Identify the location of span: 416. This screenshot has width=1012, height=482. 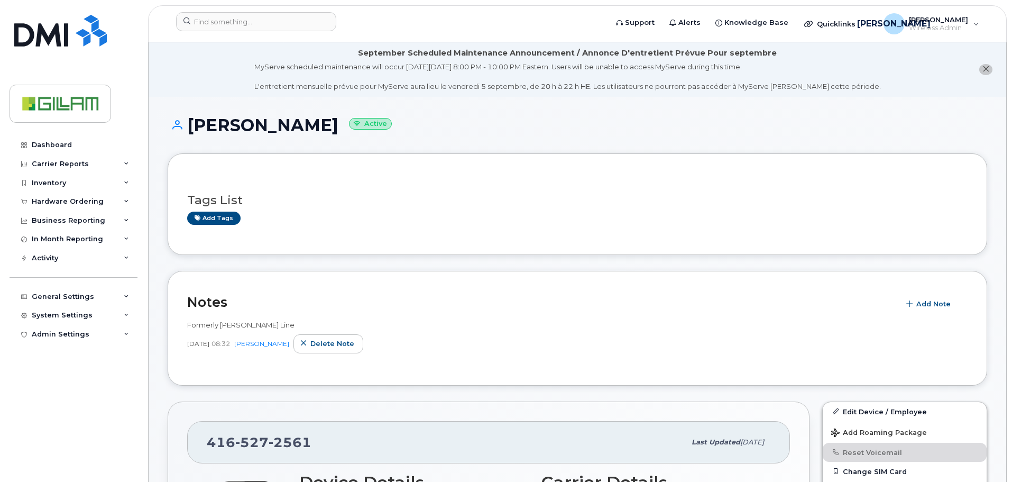
(259, 442).